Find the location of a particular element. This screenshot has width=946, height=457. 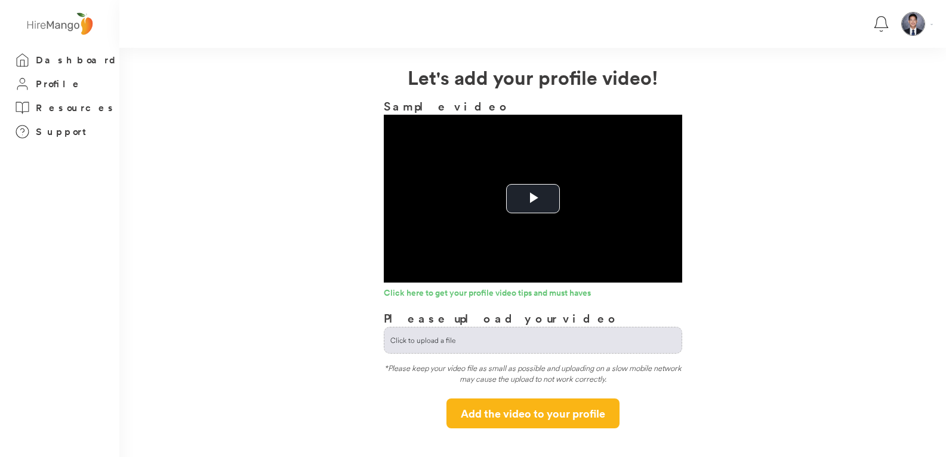

a: Click here to get your profile video tips and must haves is located at coordinates (533, 294).